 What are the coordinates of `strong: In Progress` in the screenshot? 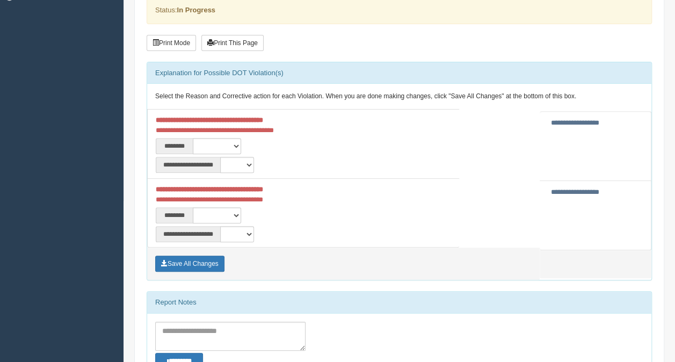 It's located at (196, 10).